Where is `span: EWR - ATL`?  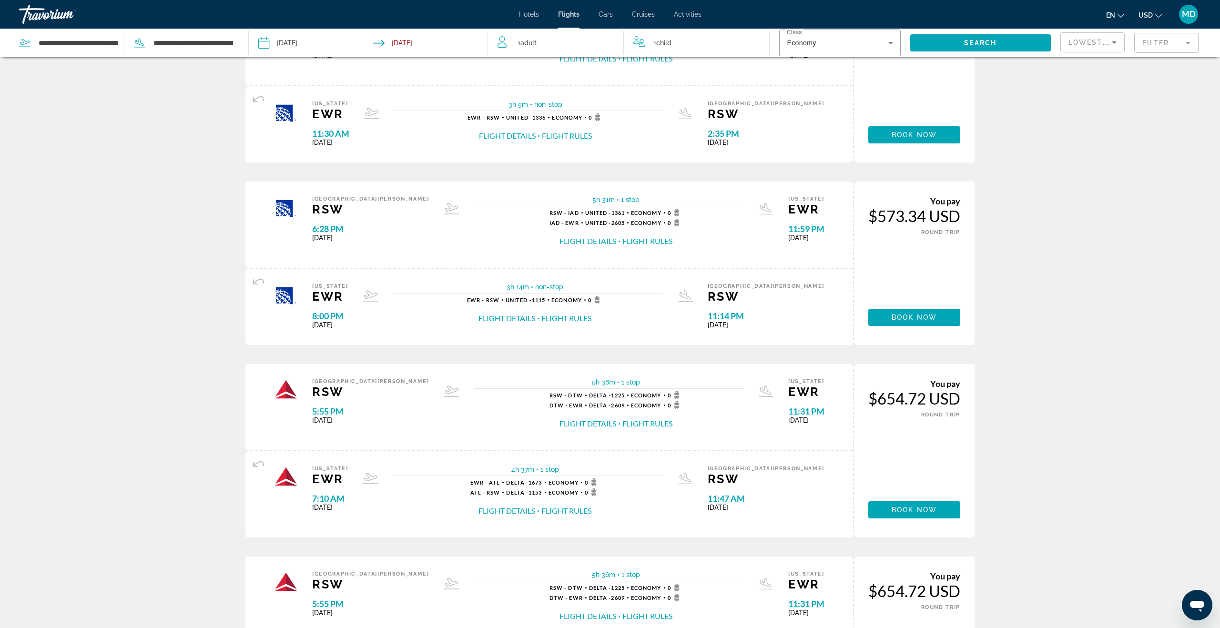
span: EWR - ATL is located at coordinates (485, 482).